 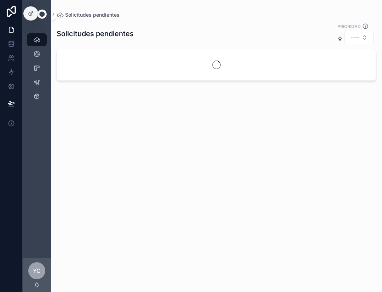 I want to click on span: Solicitudes pendientes, so click(x=92, y=15).